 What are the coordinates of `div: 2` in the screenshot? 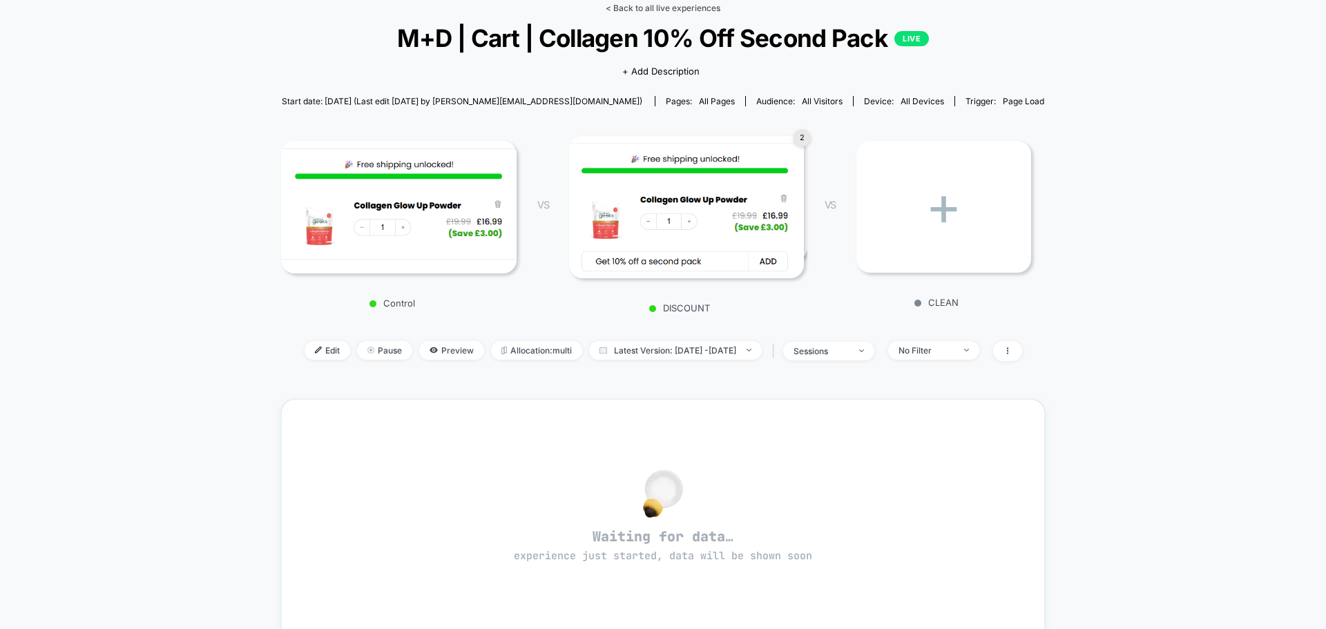 It's located at (802, 137).